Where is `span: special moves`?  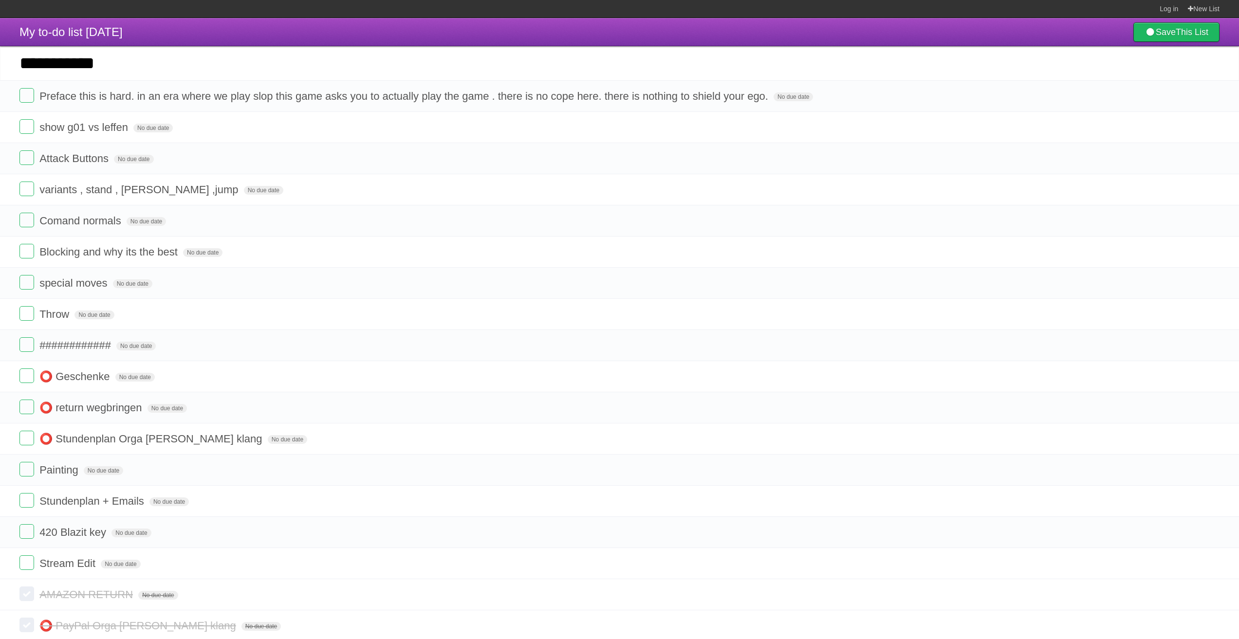
span: special moves is located at coordinates (75, 283).